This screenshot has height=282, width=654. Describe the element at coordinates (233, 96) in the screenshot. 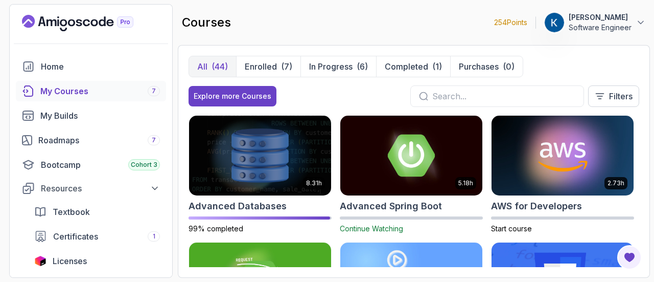

I see `div: Explore more Courses` at that location.